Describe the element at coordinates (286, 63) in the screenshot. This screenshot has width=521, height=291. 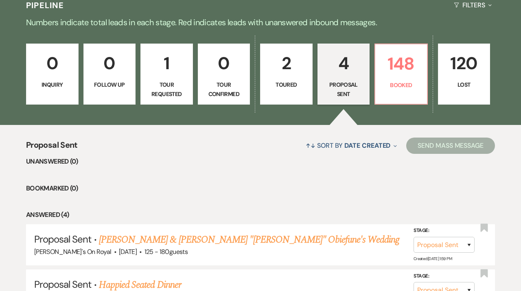
I see `p: 2` at that location.